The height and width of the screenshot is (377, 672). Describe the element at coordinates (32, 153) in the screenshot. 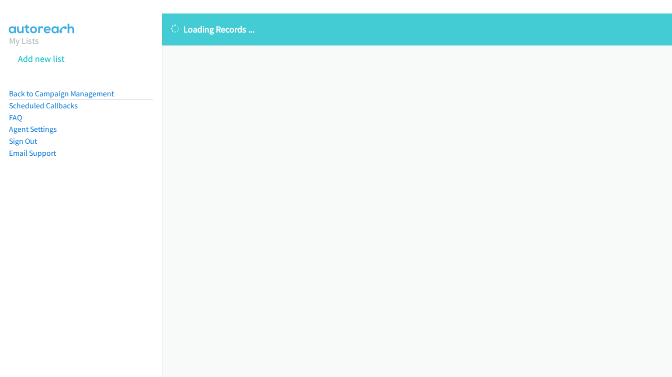

I see `a: Email Support` at that location.